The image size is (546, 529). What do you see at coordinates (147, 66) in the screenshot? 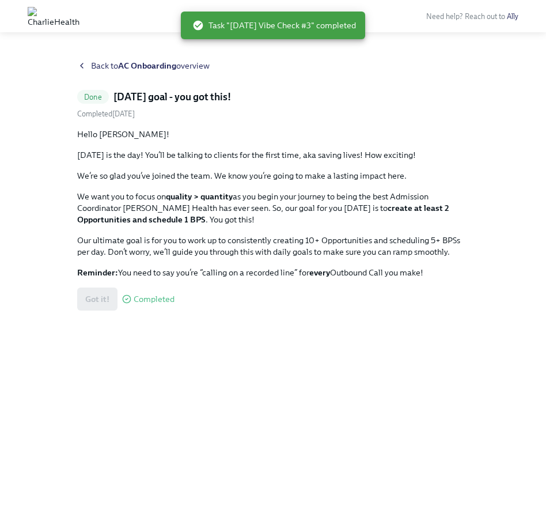
I see `strong: AC Onboarding` at bounding box center [147, 66].